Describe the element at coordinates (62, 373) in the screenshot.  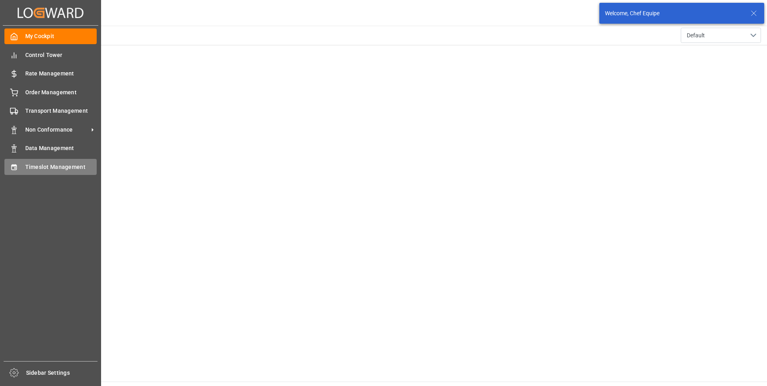
I see `span: Sidebar Settings` at that location.